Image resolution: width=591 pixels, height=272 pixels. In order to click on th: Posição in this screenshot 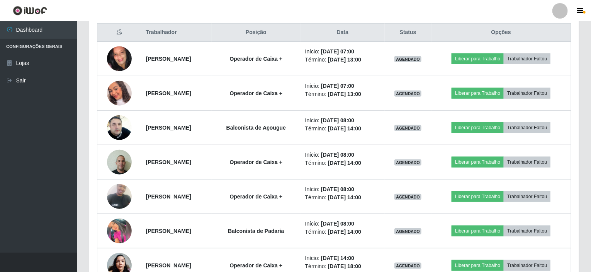, I will do `click(256, 32)`.